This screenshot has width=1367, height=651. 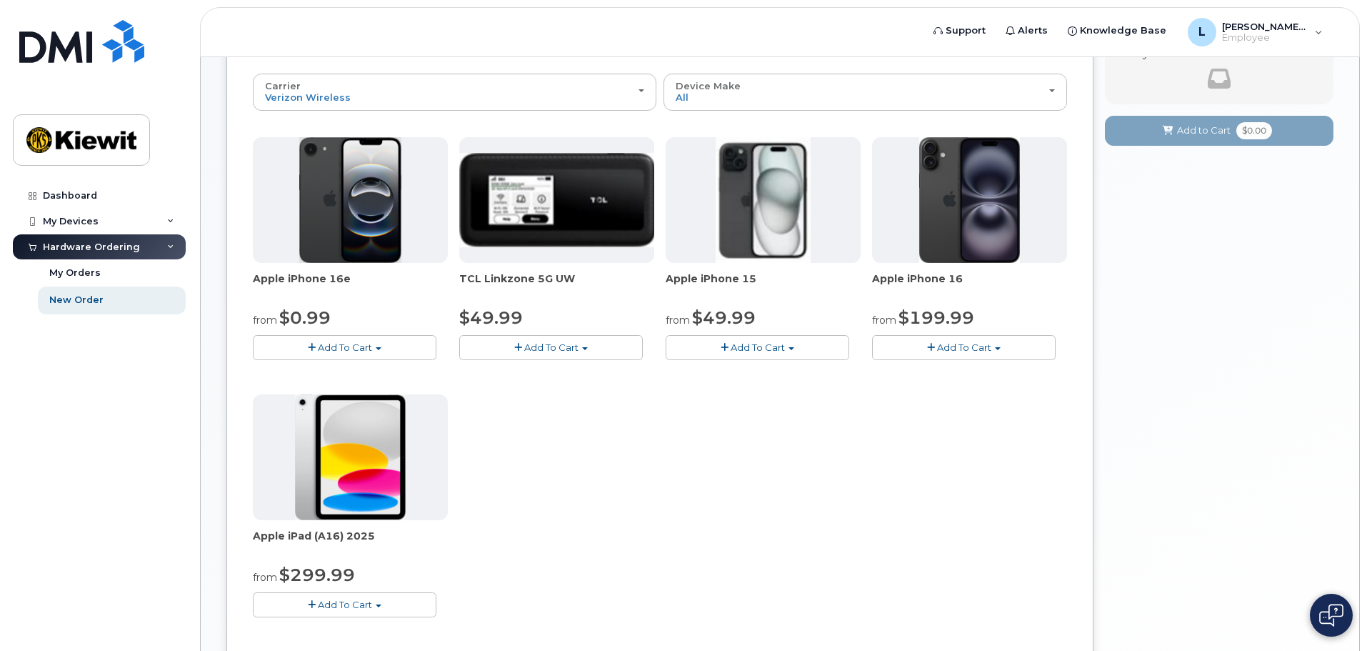 What do you see at coordinates (969, 286) in the screenshot?
I see `div: Apple iPhone 16` at bounding box center [969, 286].